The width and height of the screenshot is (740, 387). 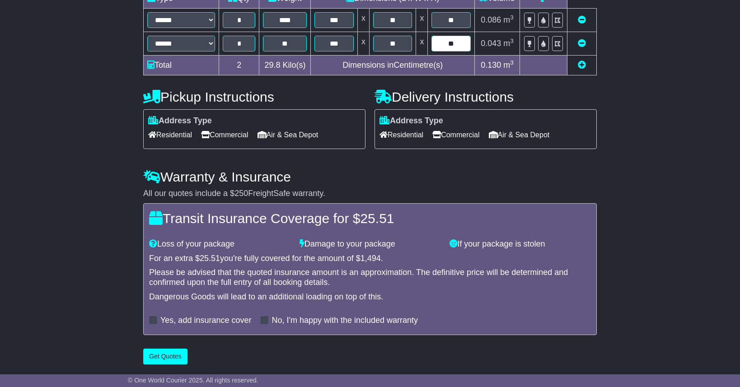 I want to click on td: Total, so click(x=181, y=65).